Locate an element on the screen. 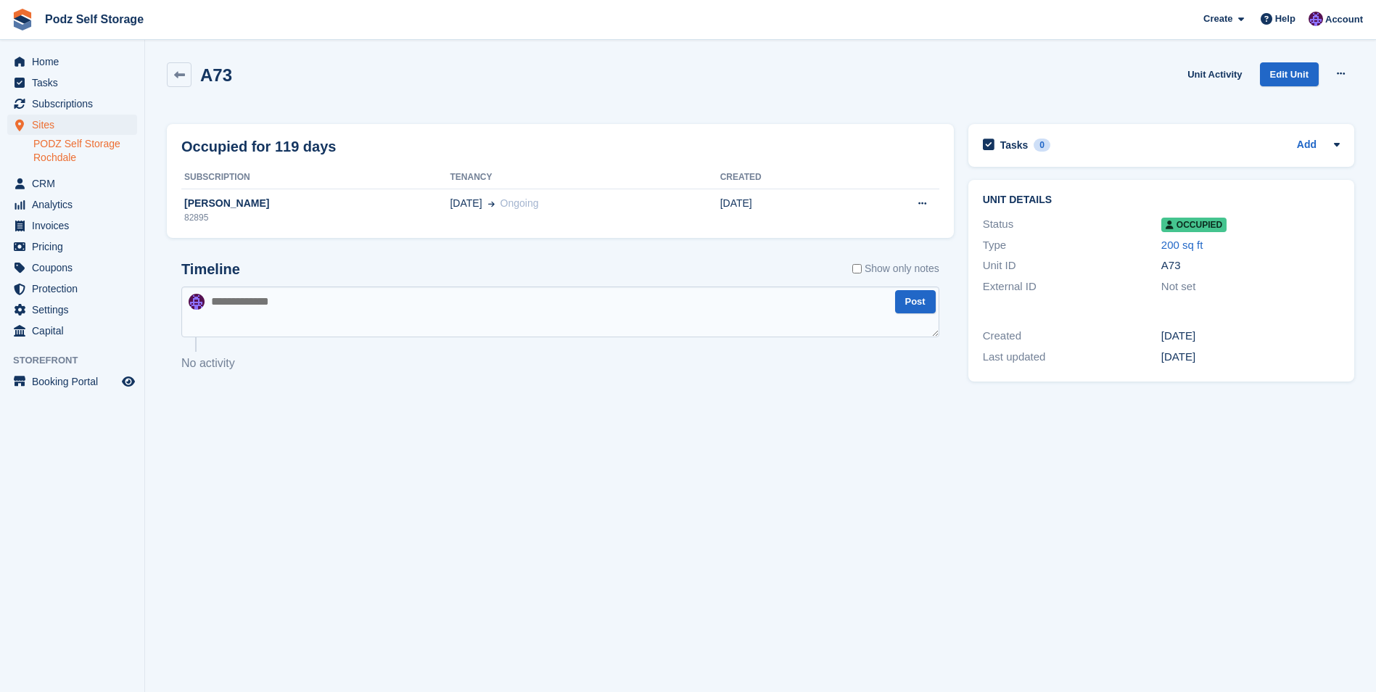 This screenshot has width=1376, height=692. a: 200 sq ft is located at coordinates (1183, 244).